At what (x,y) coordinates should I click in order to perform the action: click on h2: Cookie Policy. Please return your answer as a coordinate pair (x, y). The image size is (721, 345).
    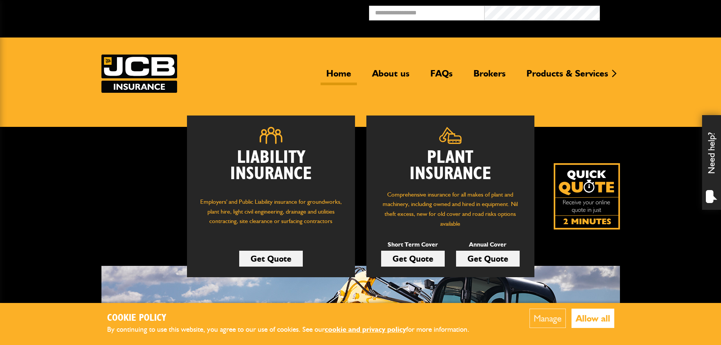
    Looking at the image, I should click on (294, 318).